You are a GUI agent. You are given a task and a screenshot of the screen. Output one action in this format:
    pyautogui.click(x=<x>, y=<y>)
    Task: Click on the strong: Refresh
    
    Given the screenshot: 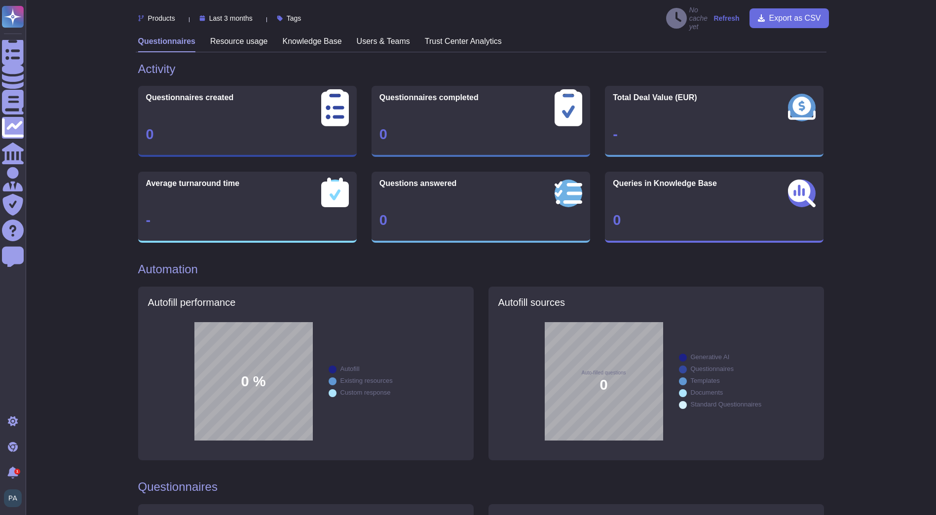 What is the action you would take?
    pyautogui.click(x=726, y=18)
    